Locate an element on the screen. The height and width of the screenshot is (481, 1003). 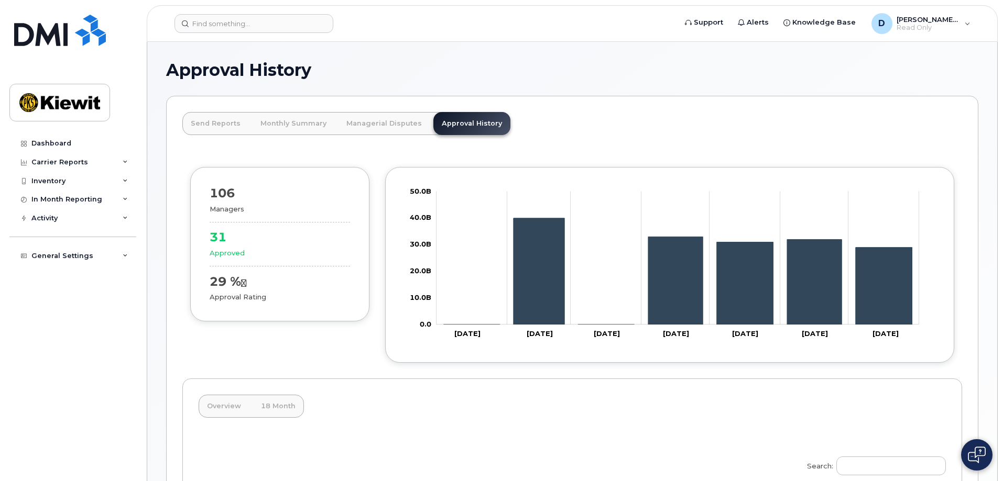
a: 18 Month is located at coordinates (278, 406).